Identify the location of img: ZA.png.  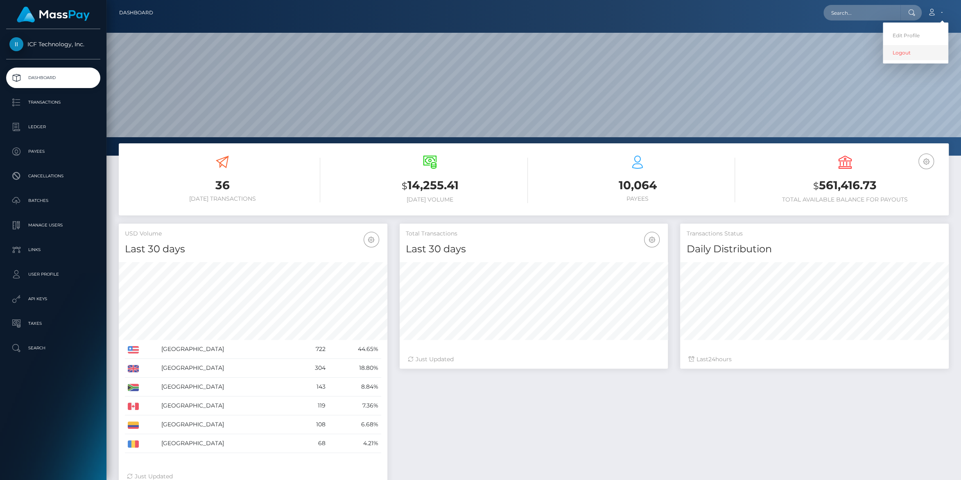
(133, 387).